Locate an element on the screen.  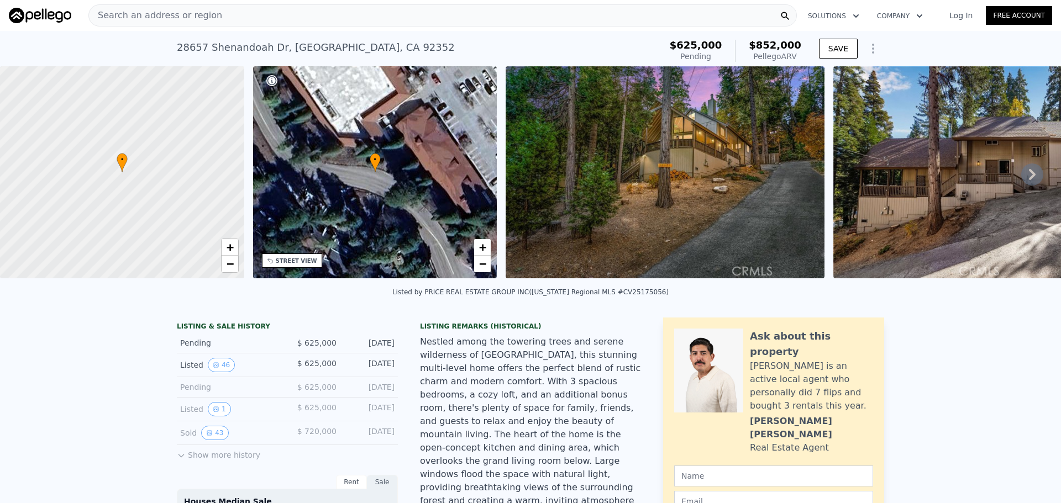
a: Free Account is located at coordinates (1019, 15).